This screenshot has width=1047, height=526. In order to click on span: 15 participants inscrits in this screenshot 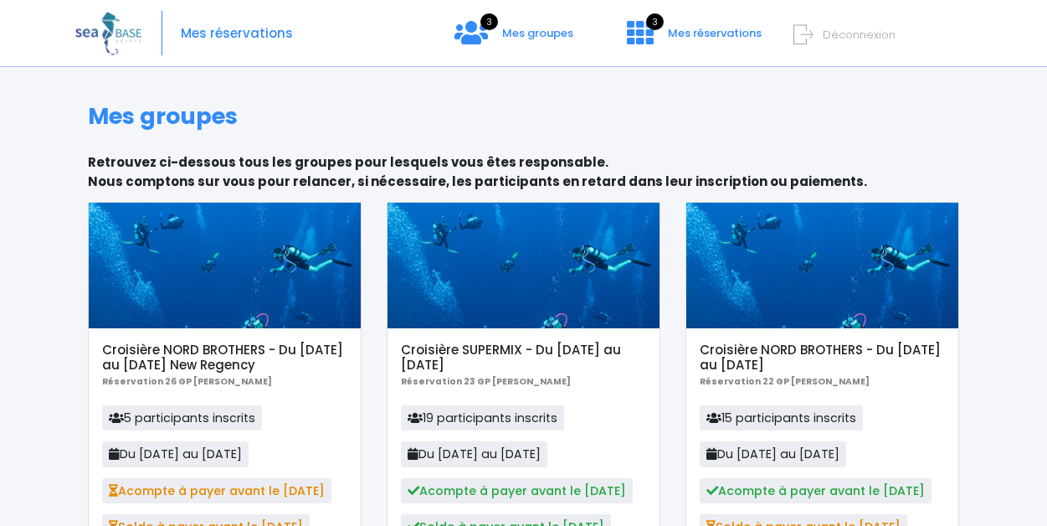, I will do `click(781, 418)`.